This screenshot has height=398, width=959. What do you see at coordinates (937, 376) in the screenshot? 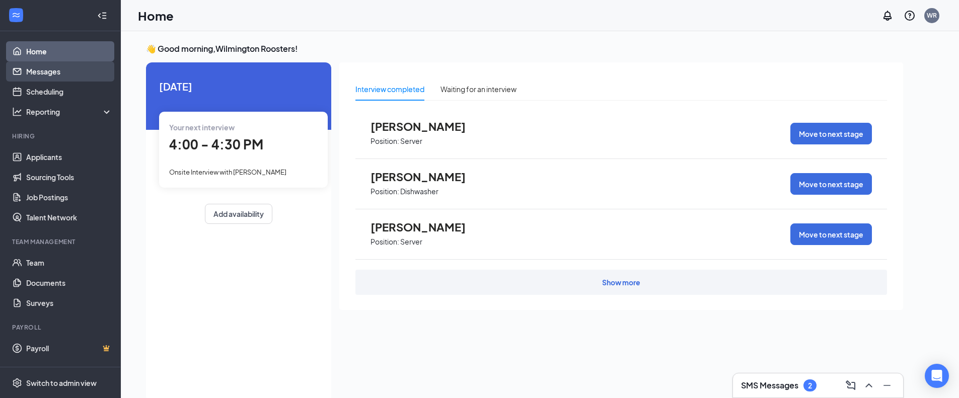
I see `div: Open Intercom Messenger` at bounding box center [937, 376].